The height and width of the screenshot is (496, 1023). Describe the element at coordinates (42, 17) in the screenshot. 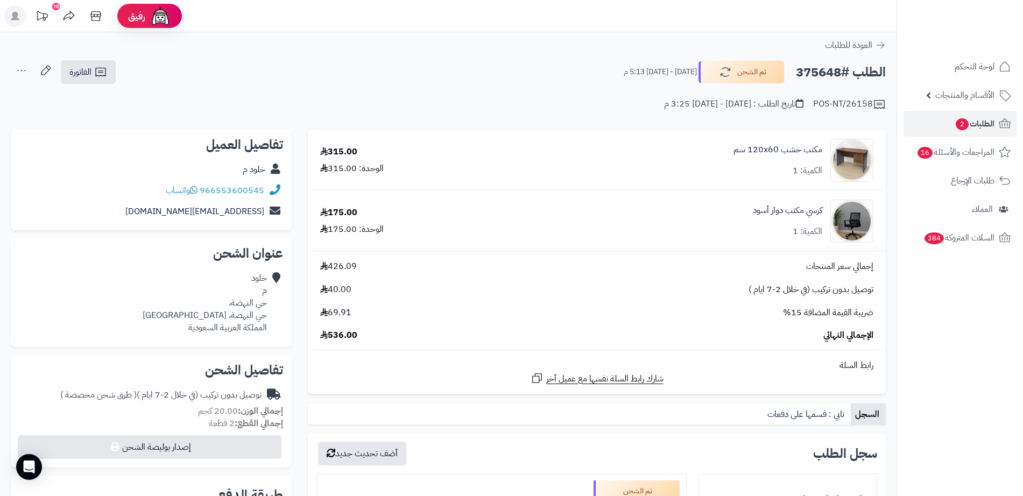

I see `a: تحديثات المنصة` at that location.